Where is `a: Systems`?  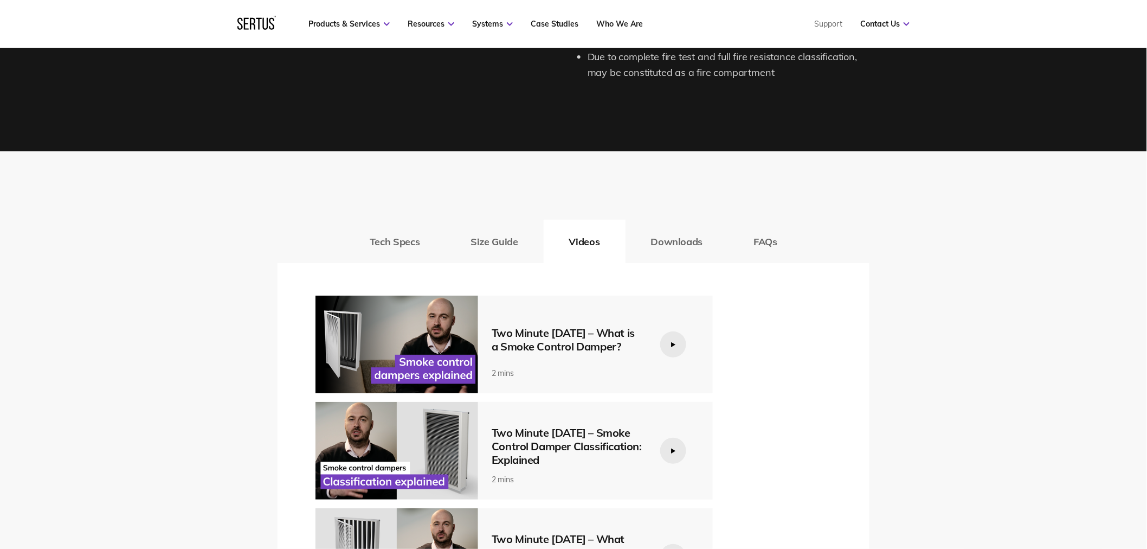 a: Systems is located at coordinates (492, 24).